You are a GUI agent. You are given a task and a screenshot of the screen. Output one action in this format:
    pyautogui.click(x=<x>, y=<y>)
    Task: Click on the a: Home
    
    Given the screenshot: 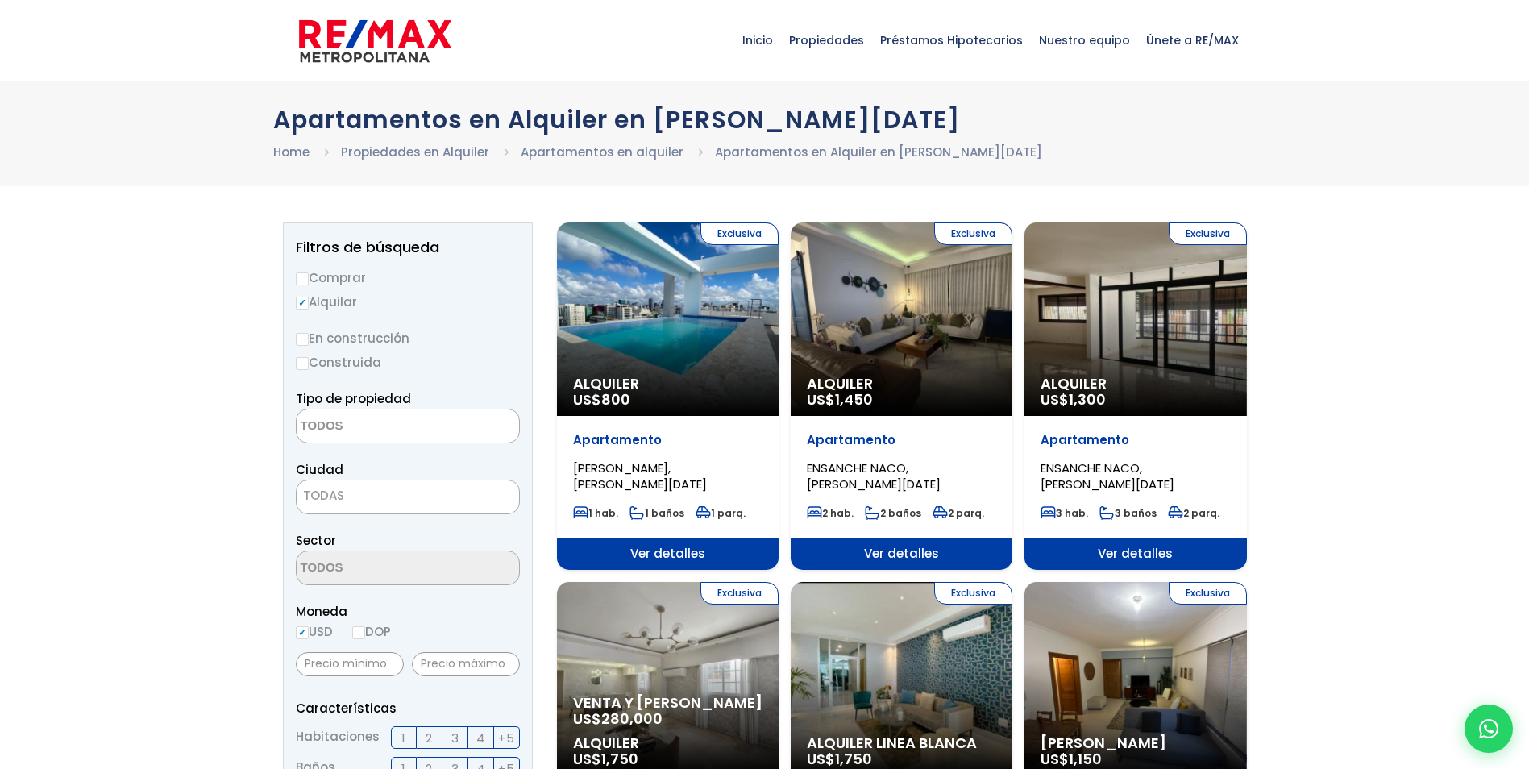 What is the action you would take?
    pyautogui.click(x=291, y=152)
    